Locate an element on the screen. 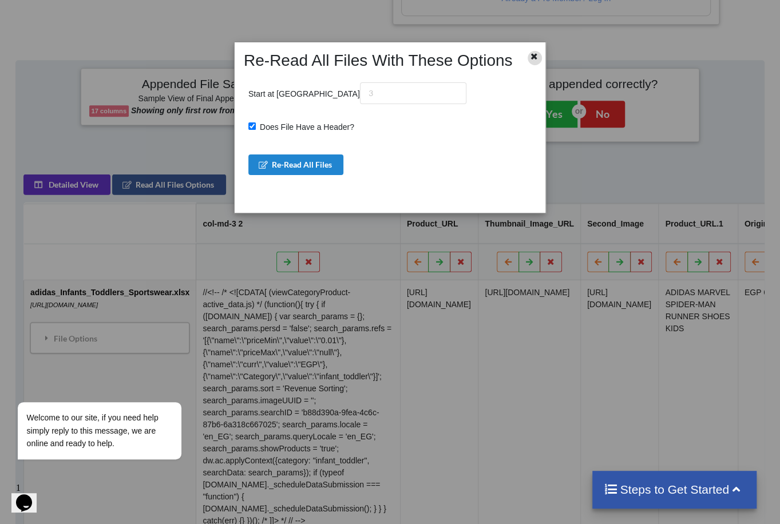  span: 1 is located at coordinates (7, 9).